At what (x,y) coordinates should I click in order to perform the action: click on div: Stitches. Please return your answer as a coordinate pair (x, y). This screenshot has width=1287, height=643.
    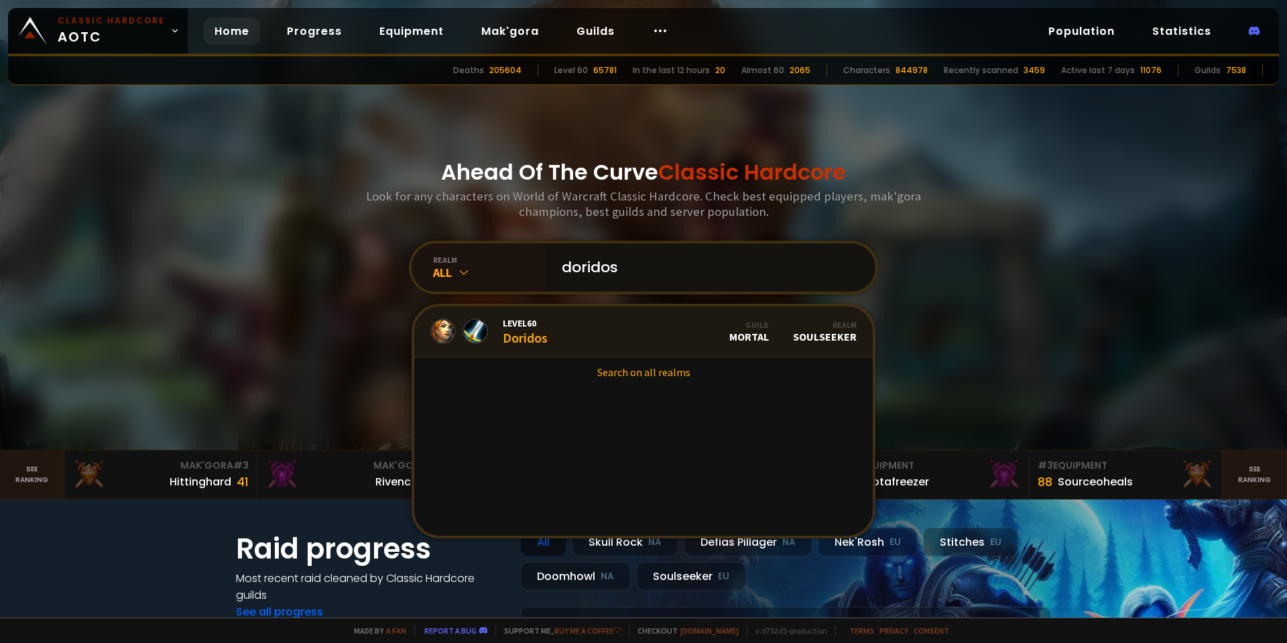
    Looking at the image, I should click on (971, 542).